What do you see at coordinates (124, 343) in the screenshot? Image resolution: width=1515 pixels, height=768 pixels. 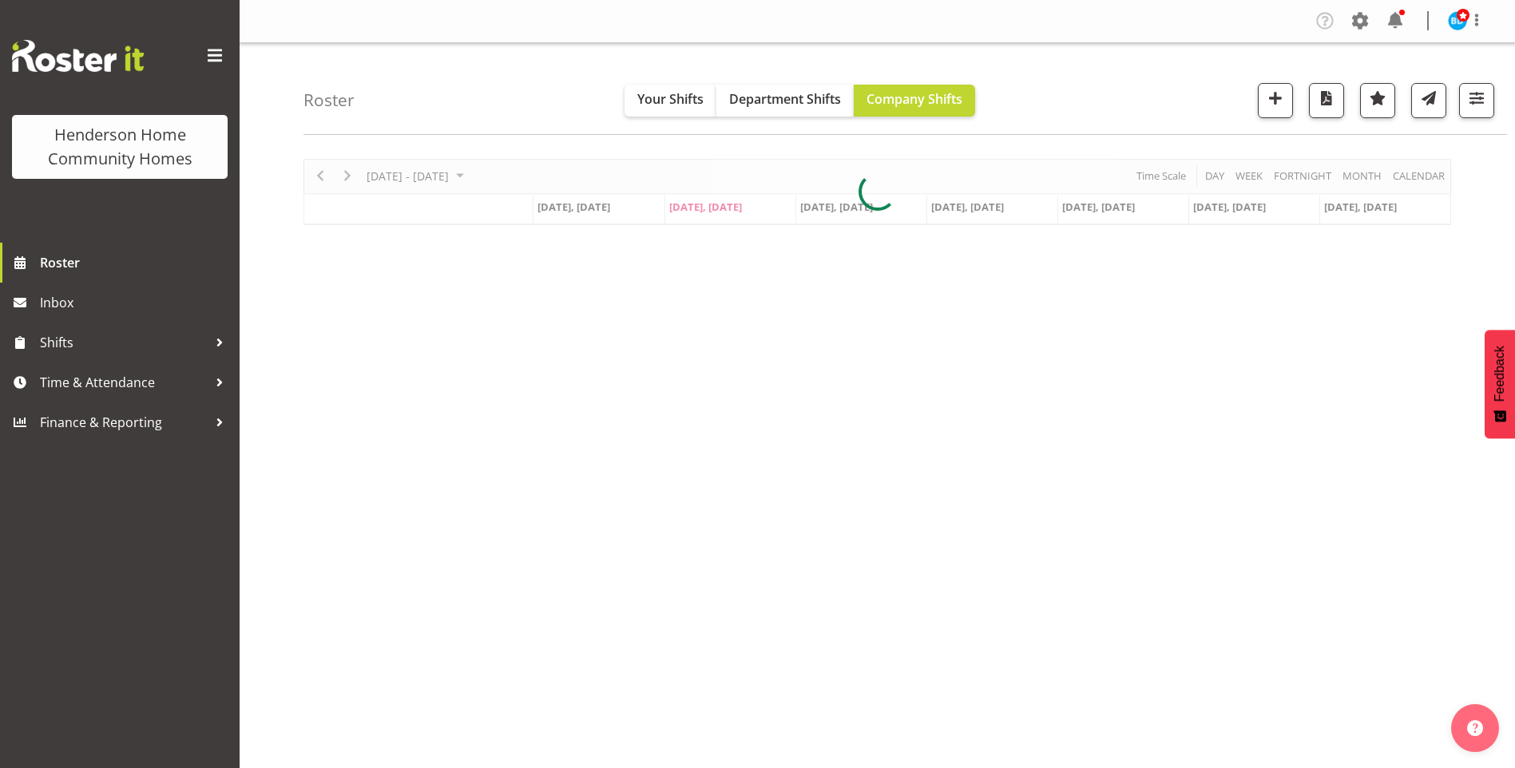 I see `span: Shifts` at bounding box center [124, 343].